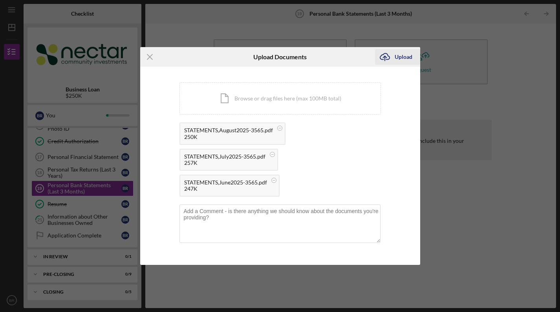 This screenshot has height=312, width=560. I want to click on button: Upload, so click(397, 57).